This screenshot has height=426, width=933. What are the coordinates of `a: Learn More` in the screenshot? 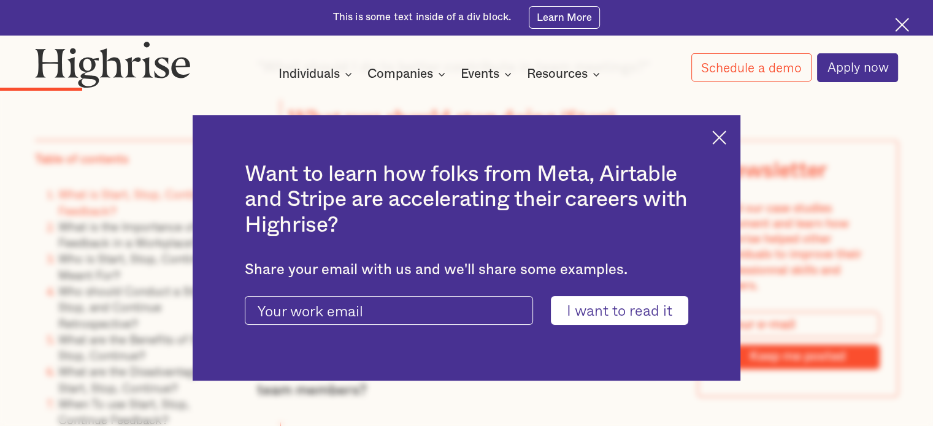 It's located at (564, 17).